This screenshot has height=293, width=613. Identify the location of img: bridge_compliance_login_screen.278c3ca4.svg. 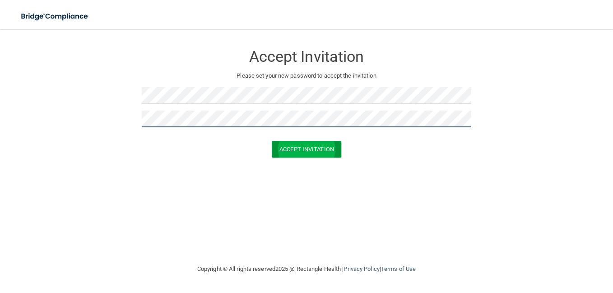
(55, 16).